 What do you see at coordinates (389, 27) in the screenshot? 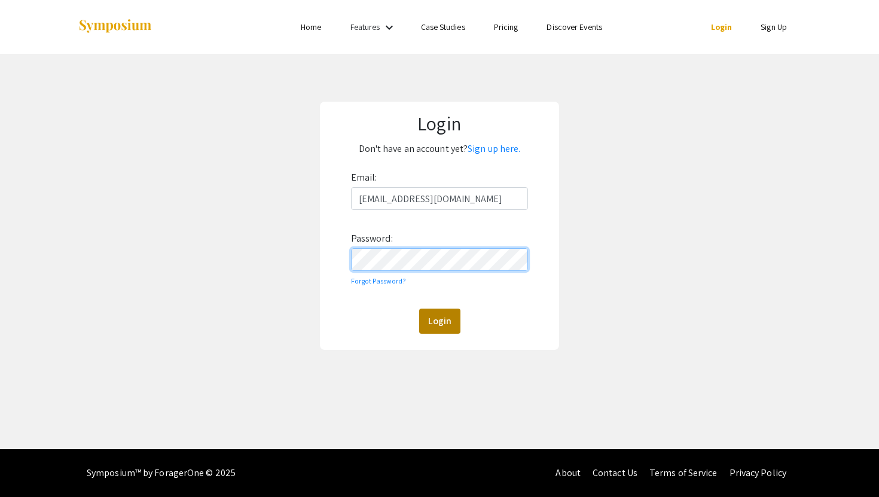
I see `mat-icon: Expand Features list` at bounding box center [389, 27].